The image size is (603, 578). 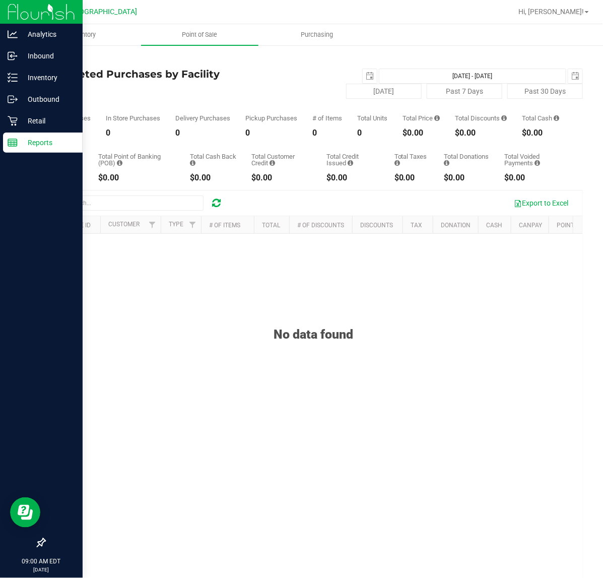 What do you see at coordinates (537, 163) in the screenshot?
I see `i: Sum of all voided payment transaction amounts, excluding tips and transaction fees, for all purch...` at bounding box center [537, 163].